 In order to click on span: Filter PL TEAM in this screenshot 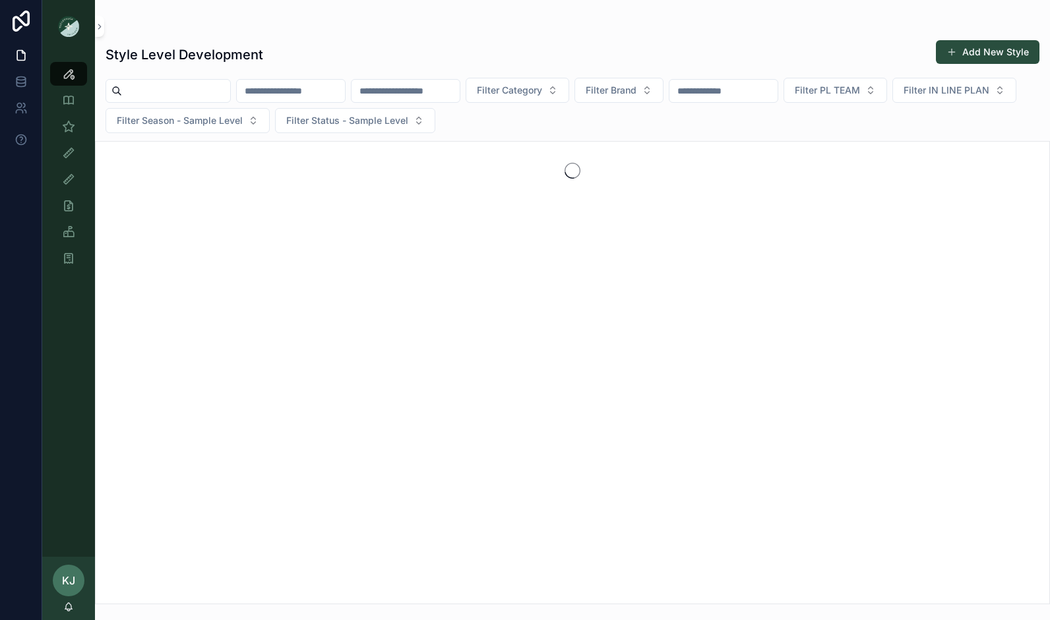, I will do `click(827, 90)`.